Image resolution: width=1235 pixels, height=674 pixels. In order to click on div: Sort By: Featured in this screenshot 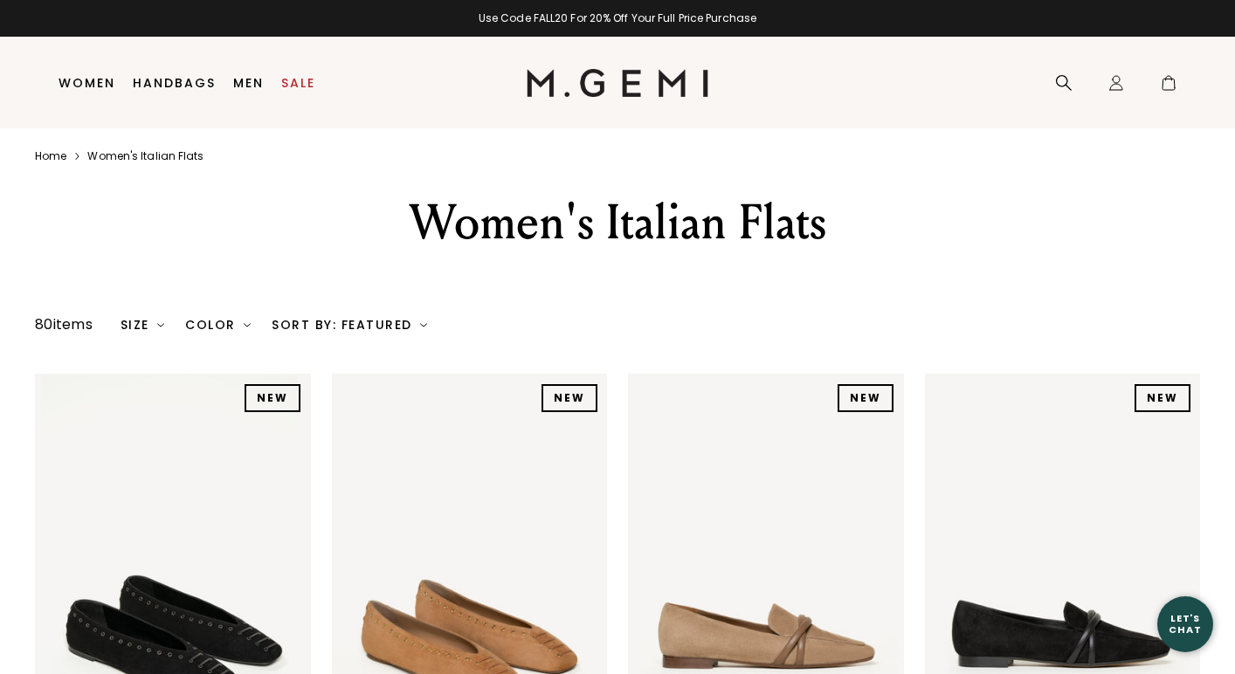, I will do `click(349, 325)`.